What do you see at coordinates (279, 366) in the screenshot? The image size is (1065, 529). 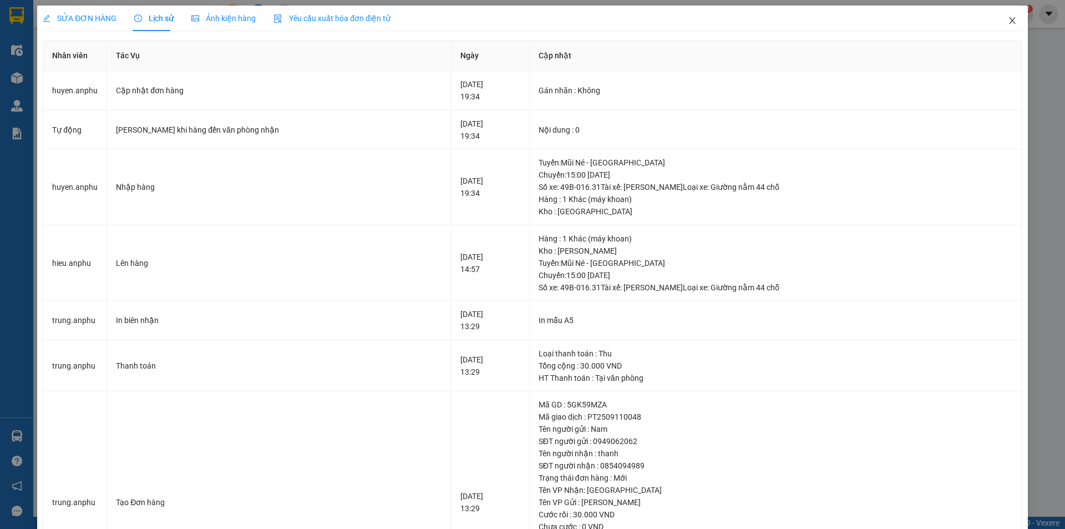 I see `div: Thanh toán` at bounding box center [279, 366].